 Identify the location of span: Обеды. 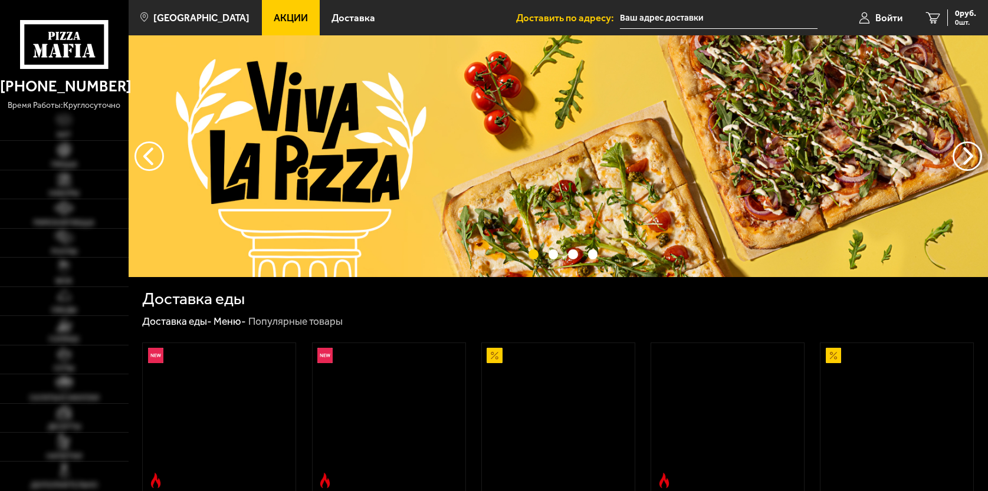
(64, 310).